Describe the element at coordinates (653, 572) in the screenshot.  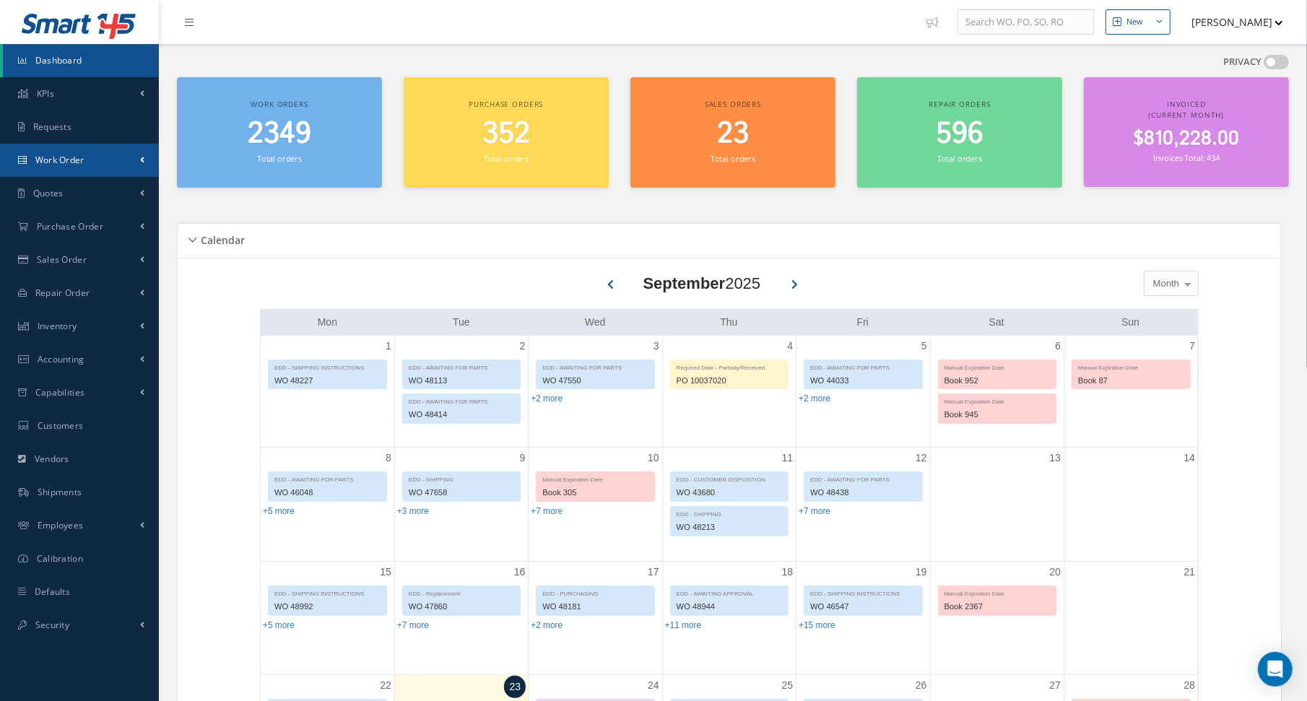
I see `a: September 17, 2025` at that location.